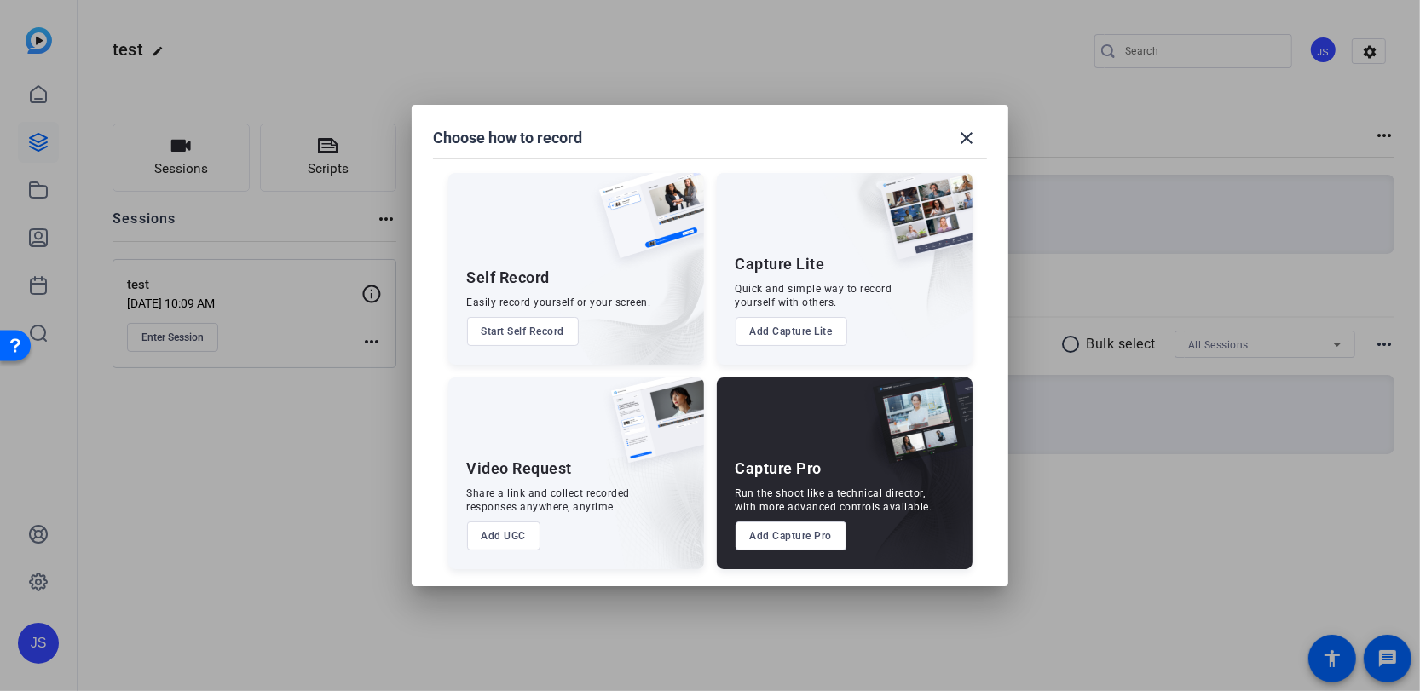 This screenshot has width=1420, height=691. Describe the element at coordinates (651, 429) in the screenshot. I see `img: ugc-content.png` at that location.